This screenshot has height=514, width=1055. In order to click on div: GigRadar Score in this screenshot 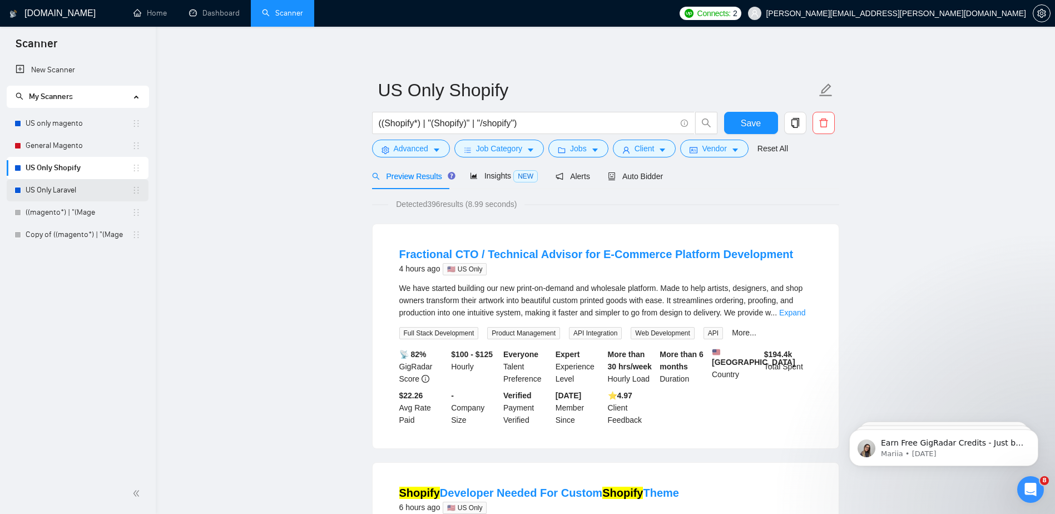, I will do `click(423, 366)`.